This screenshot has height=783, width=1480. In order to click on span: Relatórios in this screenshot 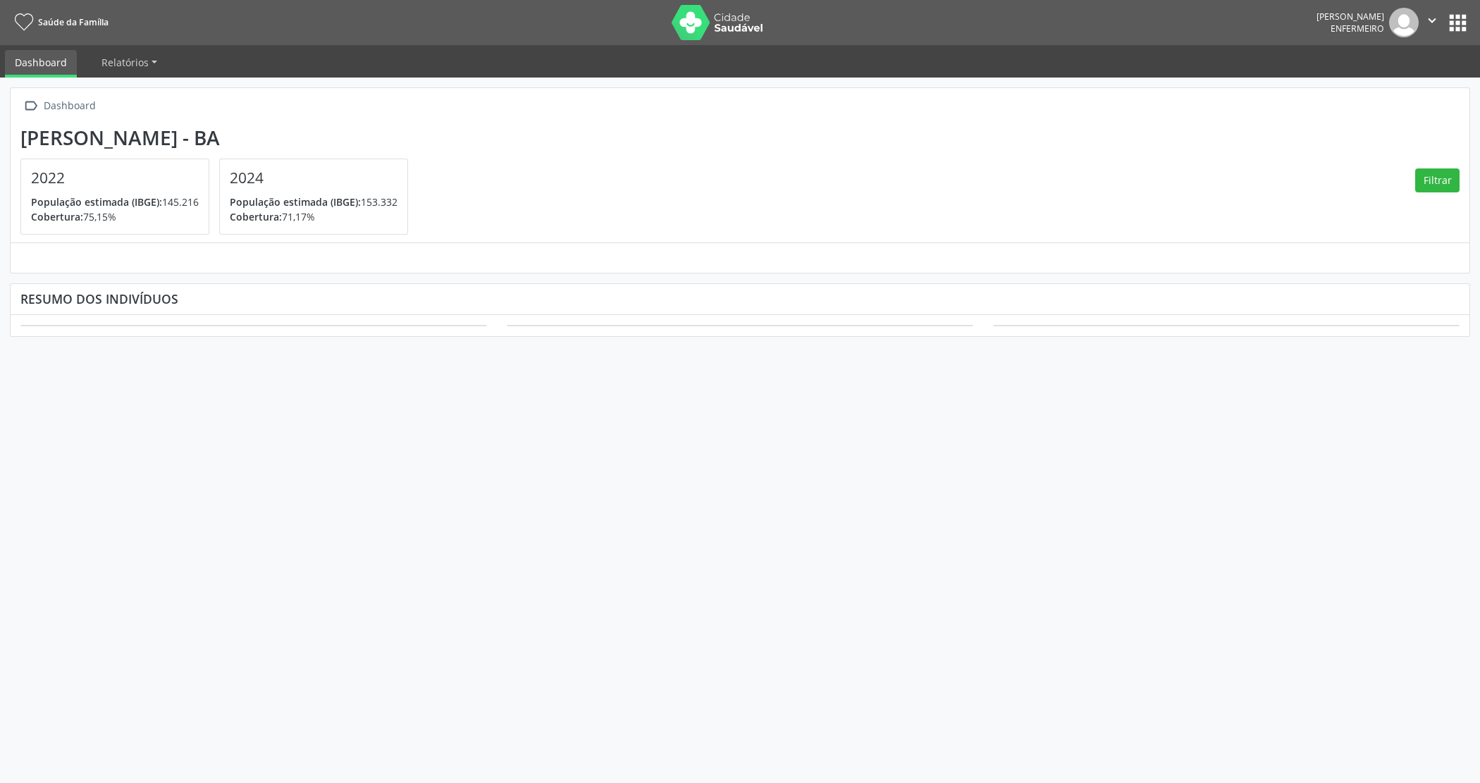, I will do `click(125, 62)`.